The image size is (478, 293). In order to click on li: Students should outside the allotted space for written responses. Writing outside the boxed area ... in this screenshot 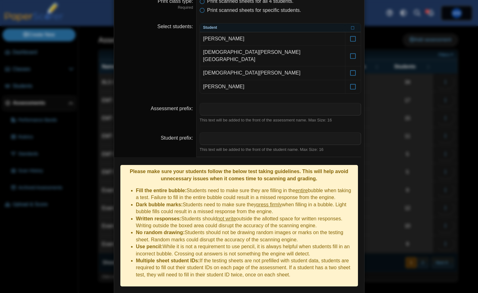, I will do `click(246, 223)`.